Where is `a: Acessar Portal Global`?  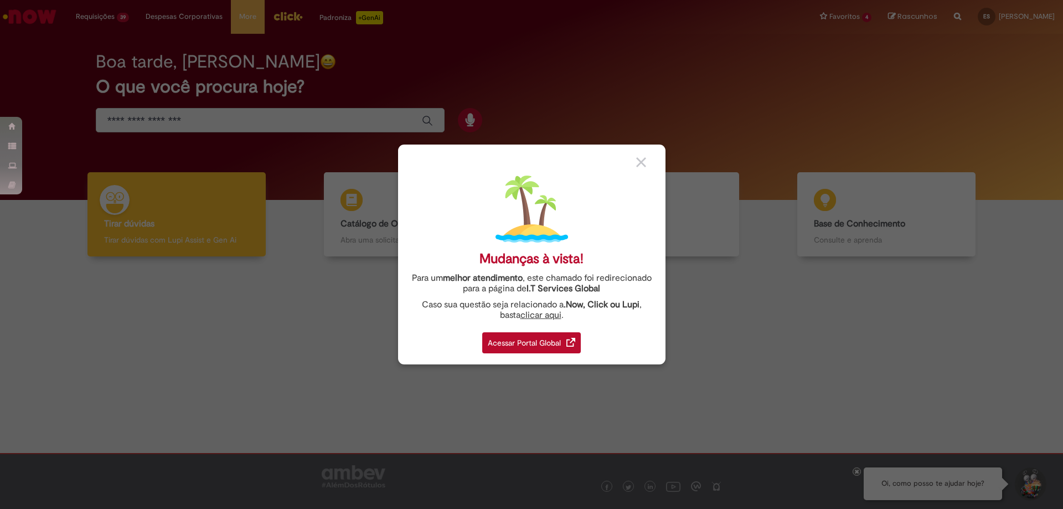
a: Acessar Portal Global is located at coordinates (531, 339).